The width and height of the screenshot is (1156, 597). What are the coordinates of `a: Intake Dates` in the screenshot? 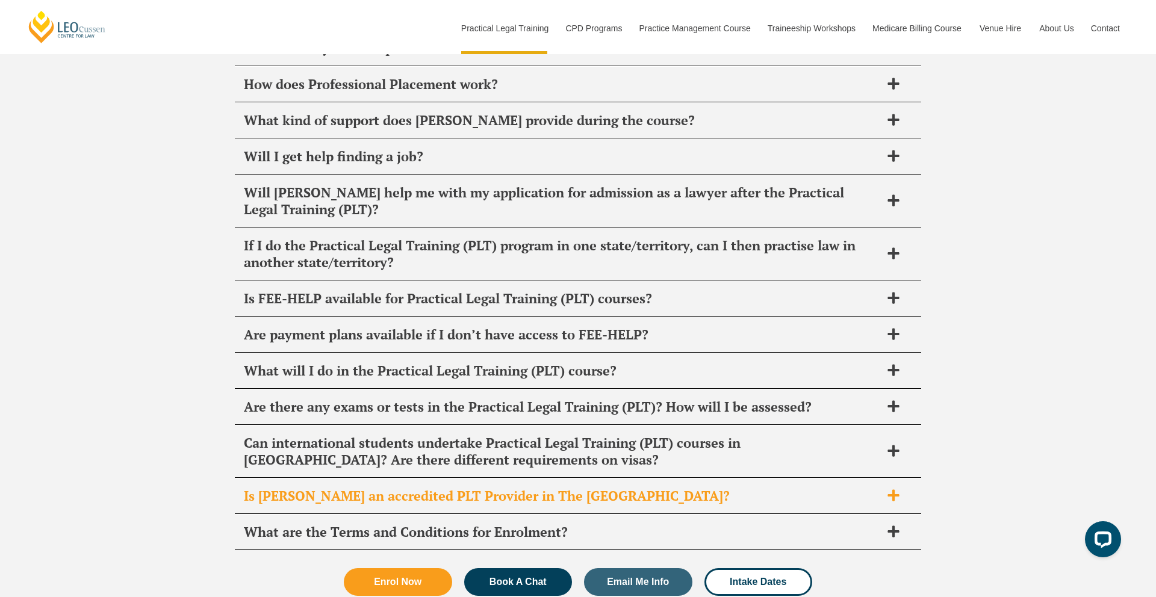 It's located at (759, 582).